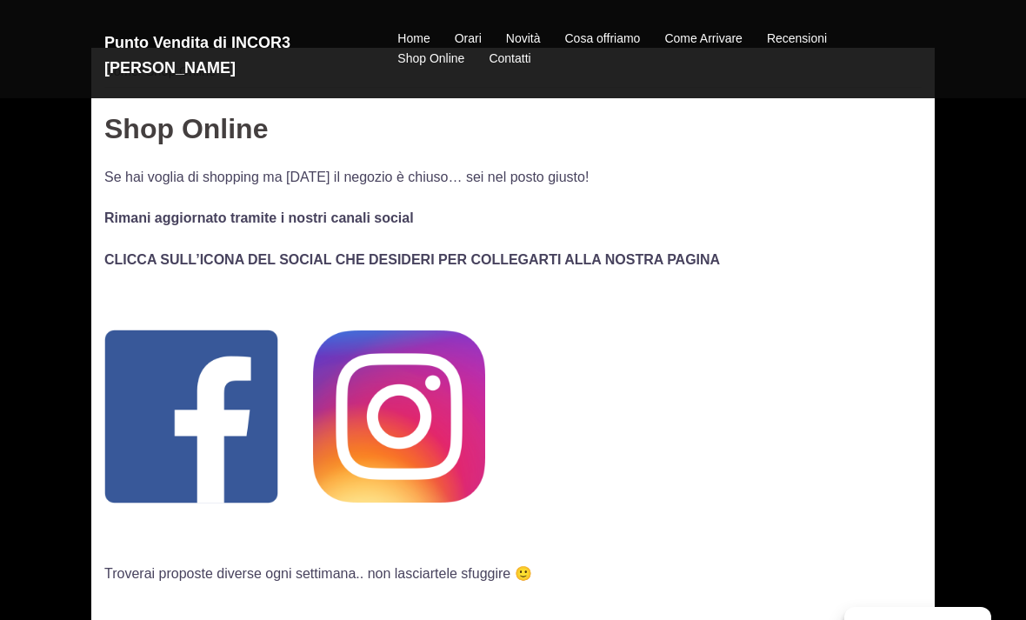 The width and height of the screenshot is (1026, 620). What do you see at coordinates (259, 217) in the screenshot?
I see `b: Rimani aggiornato tramite i nostri canali social` at bounding box center [259, 217].